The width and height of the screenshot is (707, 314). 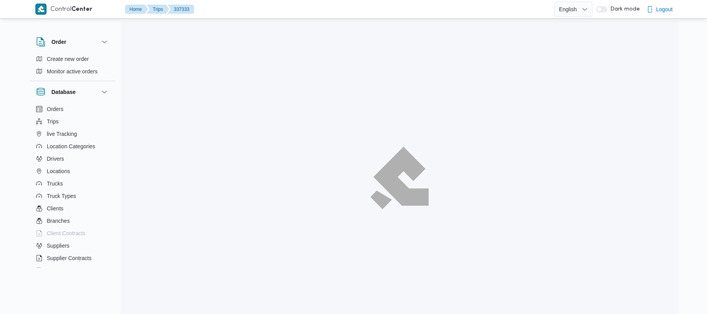 I want to click on span: Monitor active orders, so click(x=72, y=71).